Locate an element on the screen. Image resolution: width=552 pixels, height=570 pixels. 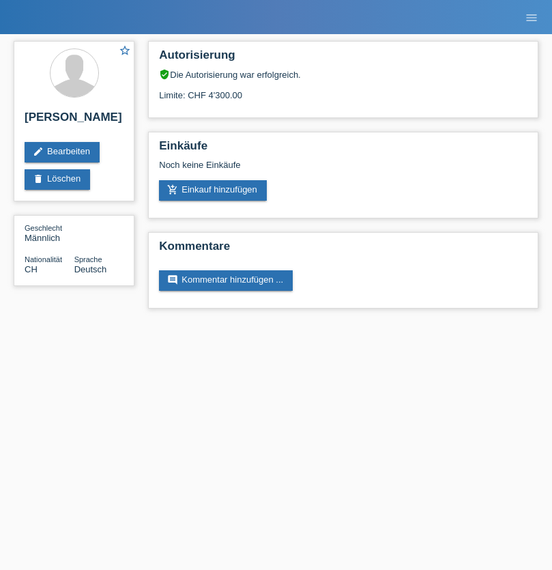
span: Sprache is located at coordinates (88, 259).